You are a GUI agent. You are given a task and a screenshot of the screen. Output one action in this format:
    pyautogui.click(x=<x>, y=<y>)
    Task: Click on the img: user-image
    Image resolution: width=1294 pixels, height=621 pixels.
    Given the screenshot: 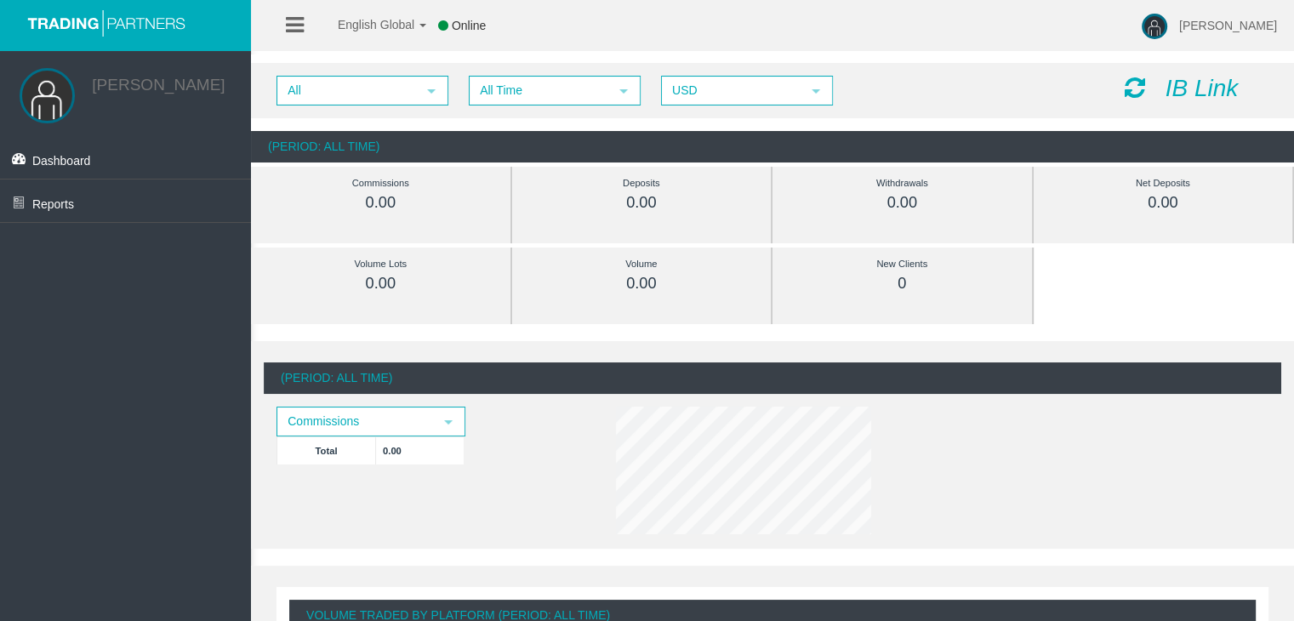 What is the action you would take?
    pyautogui.click(x=1155, y=26)
    